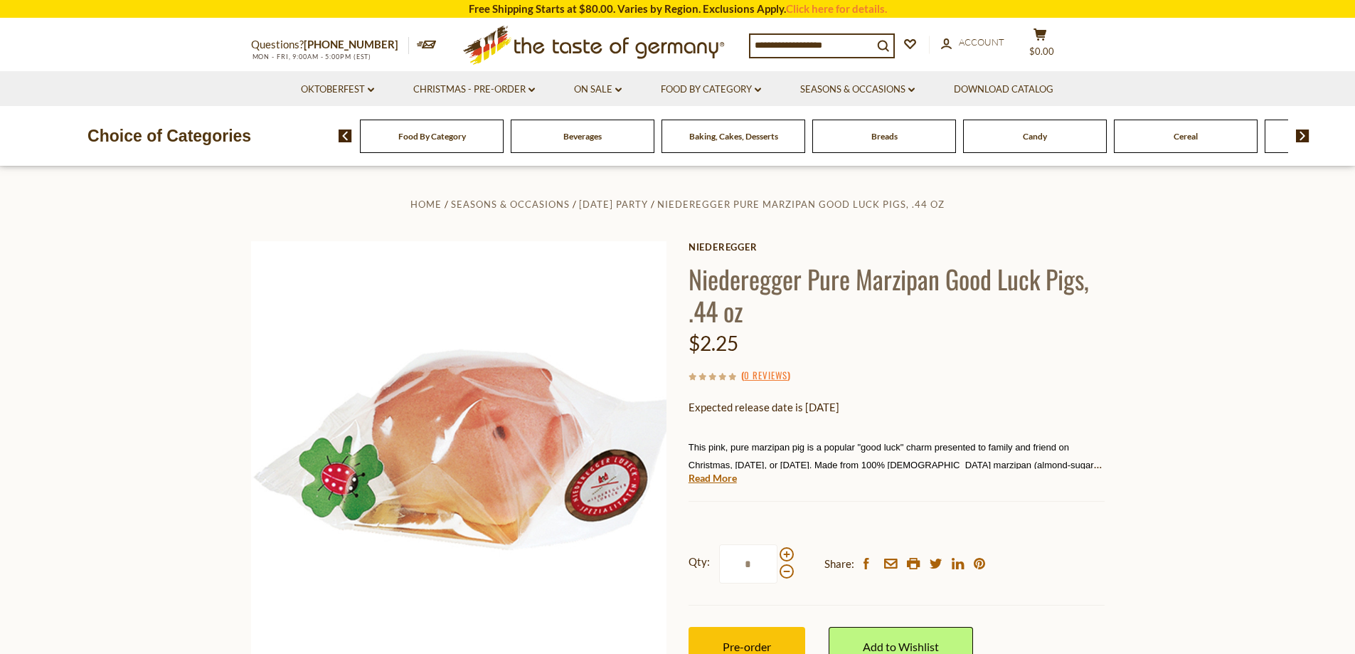  Describe the element at coordinates (1041, 46) in the screenshot. I see `button: $0.00` at that location.